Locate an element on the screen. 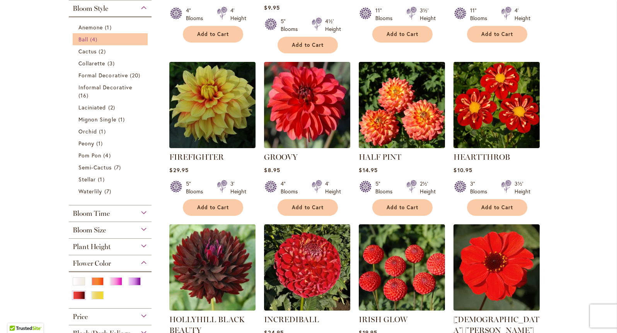  span: Laciniated is located at coordinates (92, 107).